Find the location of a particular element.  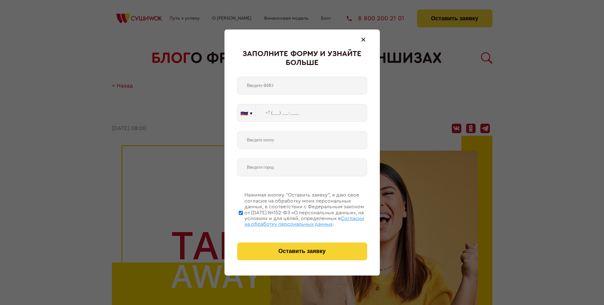

input: +7 (___) ___-____ is located at coordinates (311, 113).